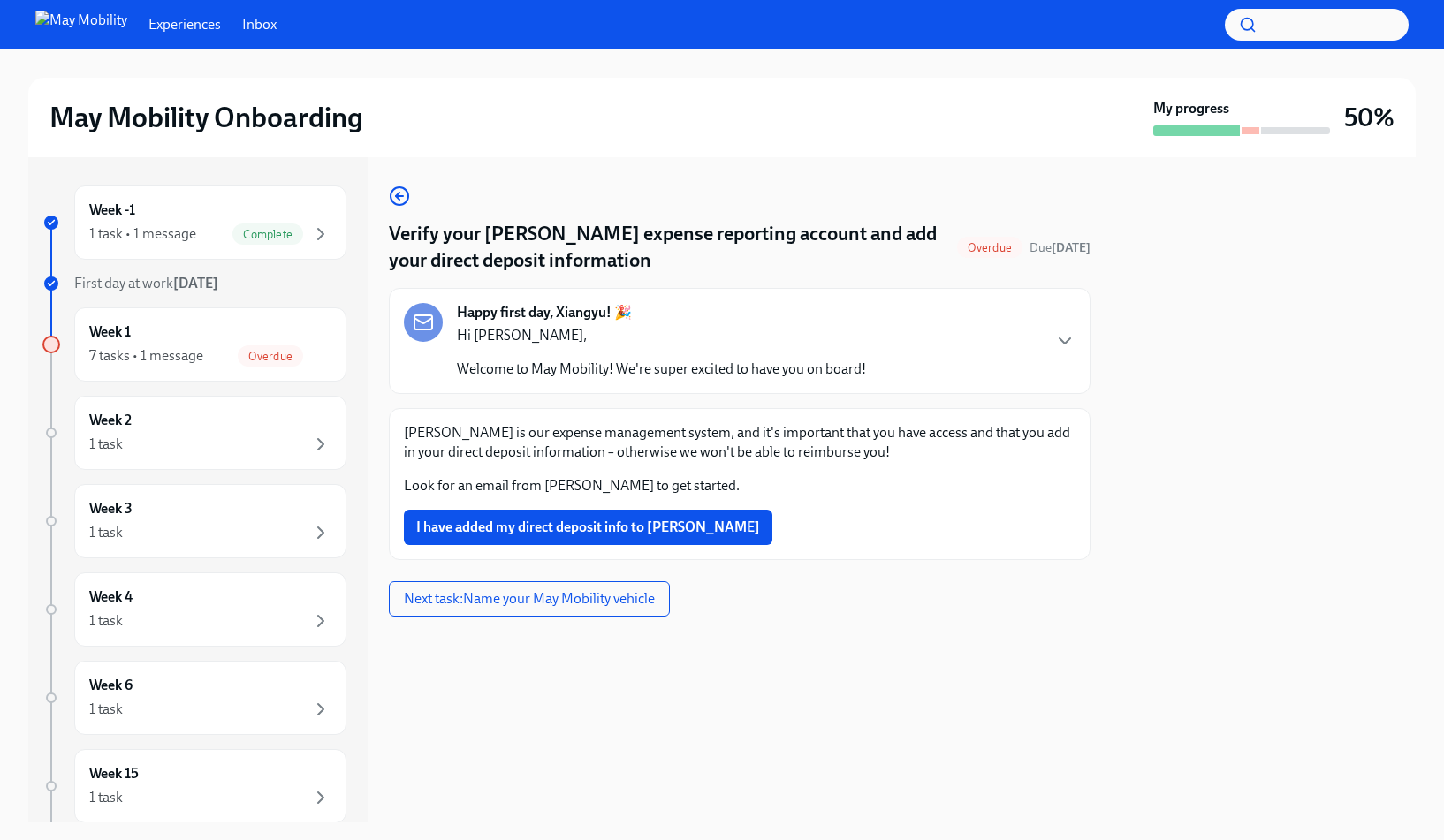 The height and width of the screenshot is (840, 1444). What do you see at coordinates (529, 599) in the screenshot?
I see `span: Next task : Name your May Mobility vehicle` at bounding box center [529, 599].